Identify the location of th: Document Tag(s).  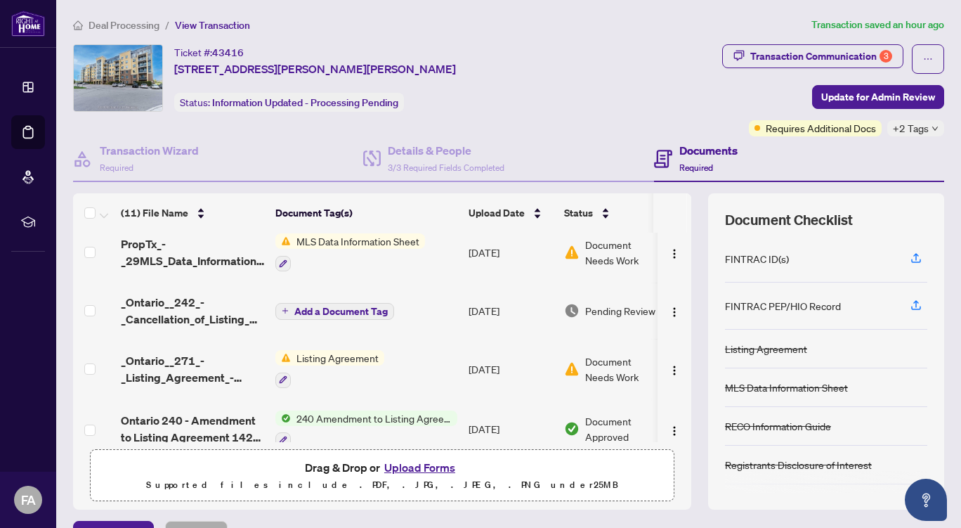
(366, 213).